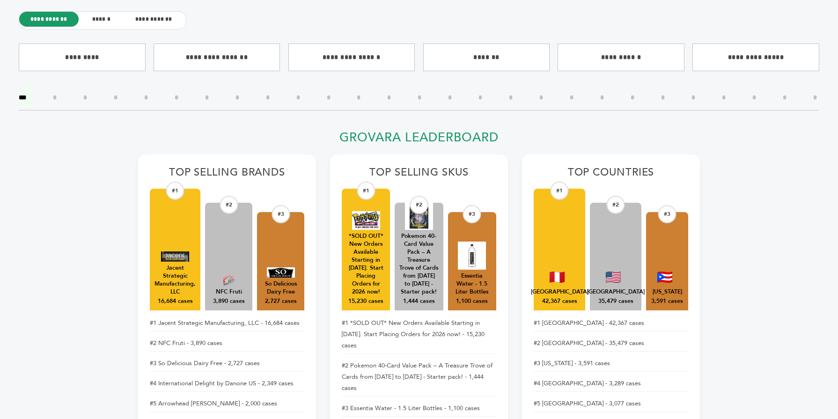 The width and height of the screenshot is (838, 419). Describe the element at coordinates (614, 277) in the screenshot. I see `img: United States Flag` at that location.